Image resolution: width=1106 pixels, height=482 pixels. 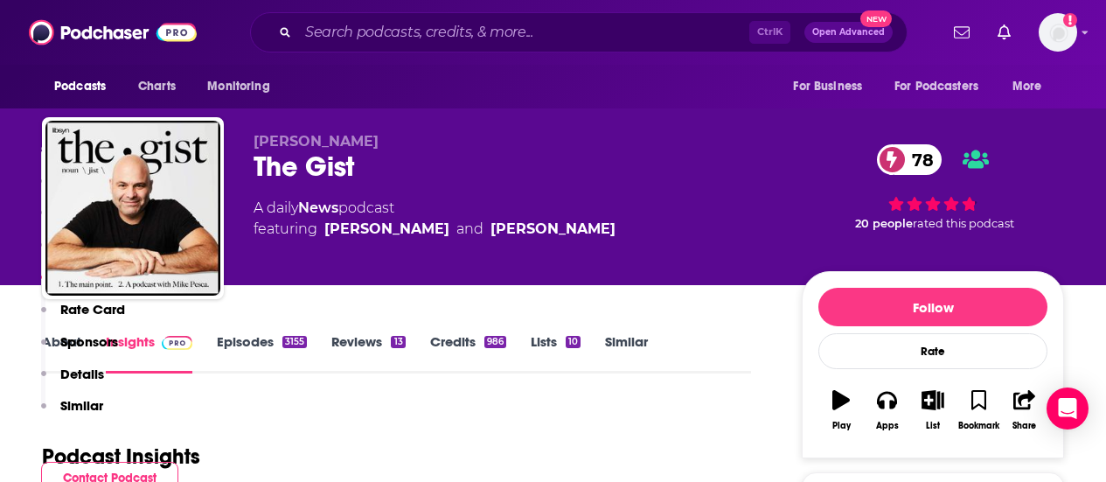 What do you see at coordinates (1024, 410) in the screenshot?
I see `button: Share` at bounding box center [1024, 410].